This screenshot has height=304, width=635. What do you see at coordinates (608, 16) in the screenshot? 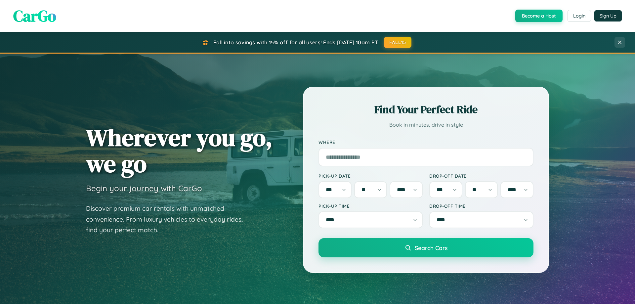
I see `button: Sign Up` at bounding box center [608, 16].